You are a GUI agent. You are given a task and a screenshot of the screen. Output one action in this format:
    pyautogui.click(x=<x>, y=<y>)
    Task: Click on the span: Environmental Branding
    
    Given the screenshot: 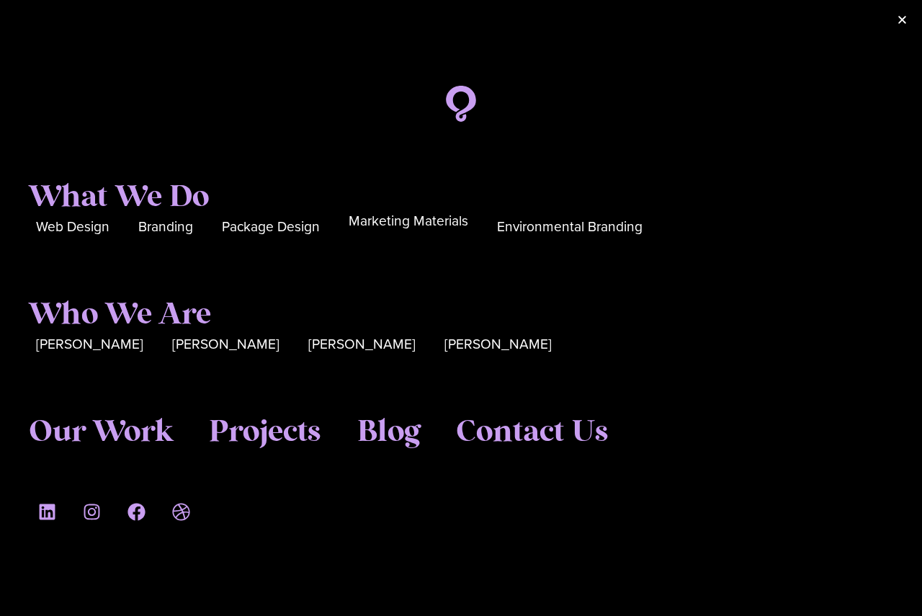 What is the action you would take?
    pyautogui.click(x=570, y=227)
    